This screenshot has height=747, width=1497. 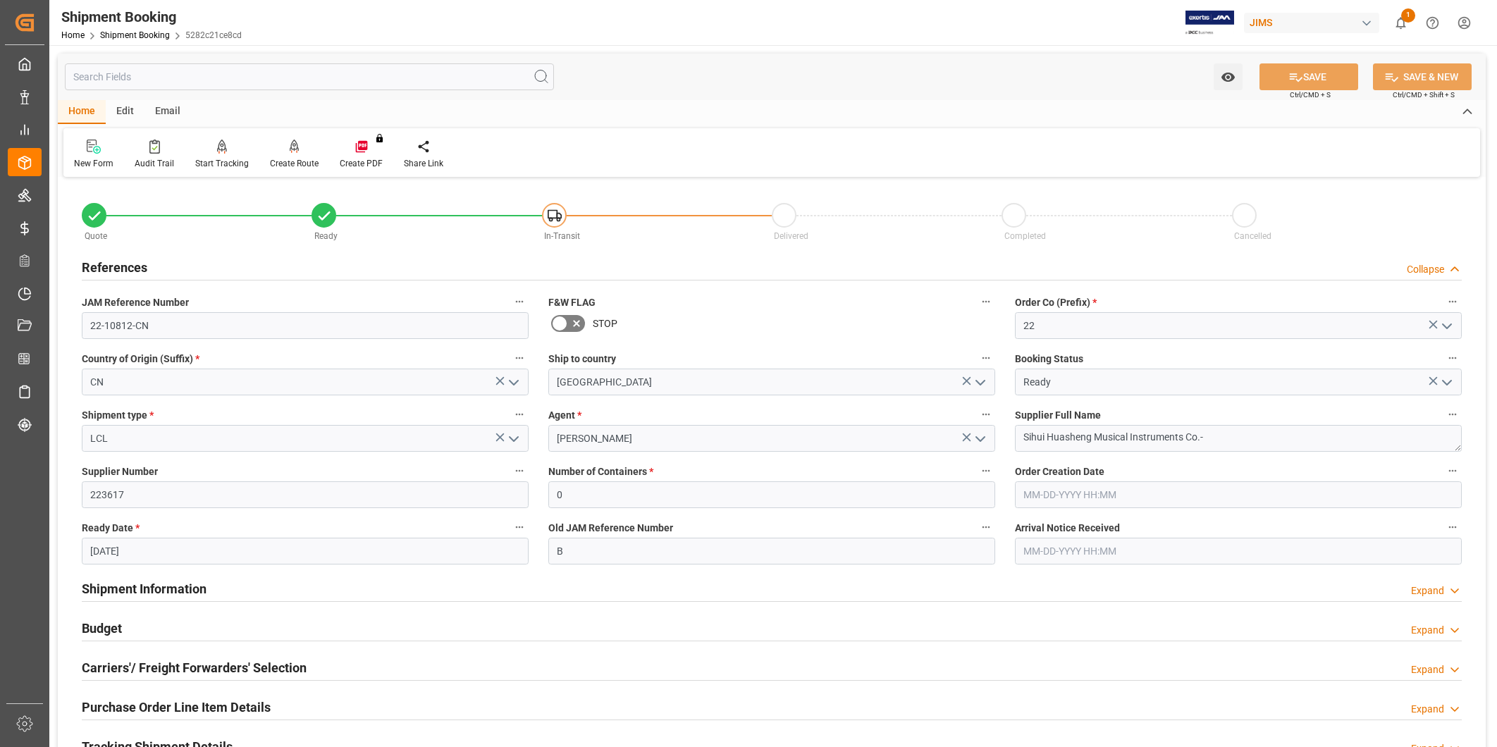 What do you see at coordinates (791, 236) in the screenshot?
I see `span: Delivered` at bounding box center [791, 236].